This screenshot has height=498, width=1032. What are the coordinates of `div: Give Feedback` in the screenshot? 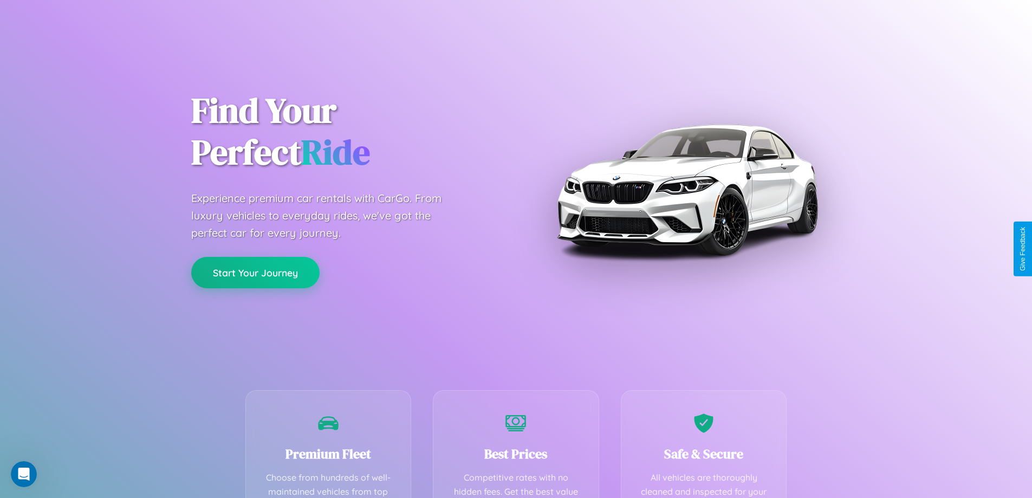 It's located at (1023, 249).